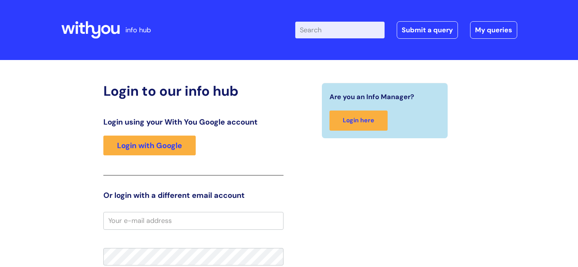  What do you see at coordinates (340, 30) in the screenshot?
I see `input: Search` at bounding box center [340, 30].